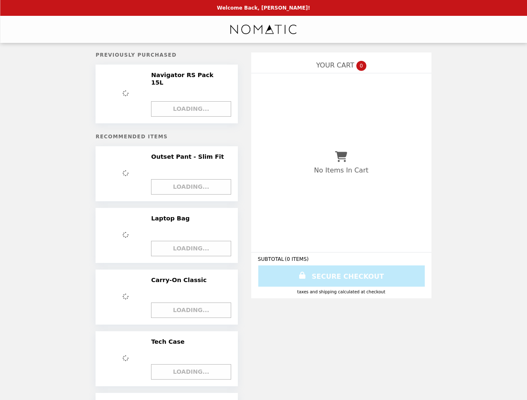  Describe the element at coordinates (361, 66) in the screenshot. I see `span: 0` at that location.